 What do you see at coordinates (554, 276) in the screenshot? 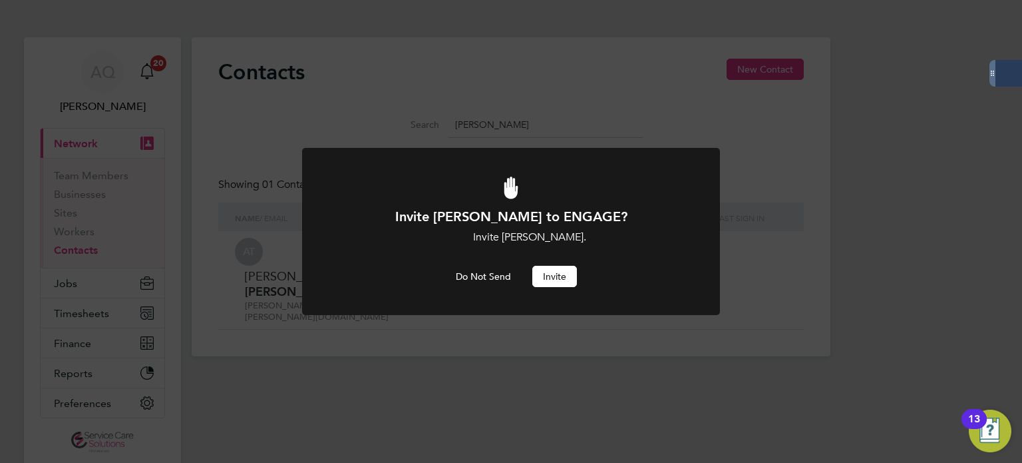
I see `button: Invite` at bounding box center [554, 276].